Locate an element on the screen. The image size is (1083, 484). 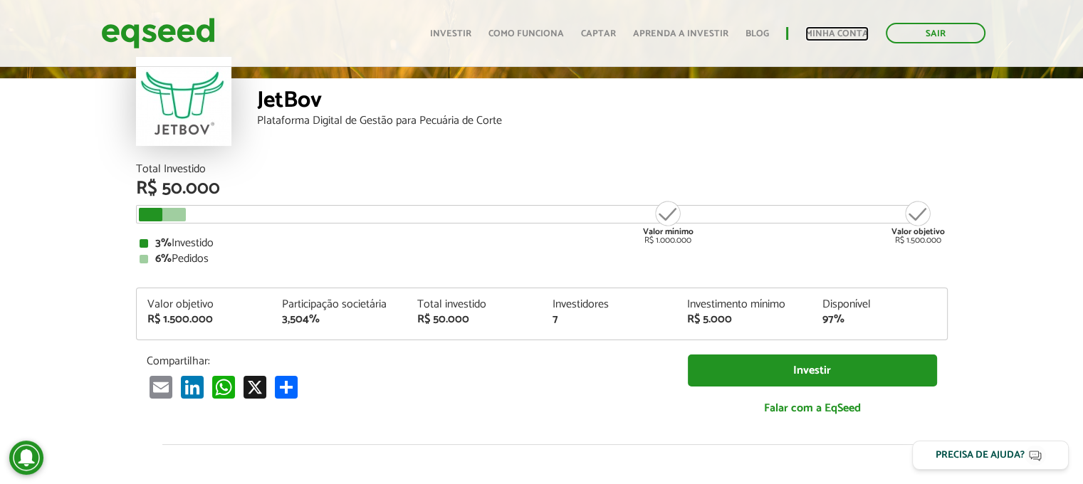
a: Compartilhar is located at coordinates (286, 387).